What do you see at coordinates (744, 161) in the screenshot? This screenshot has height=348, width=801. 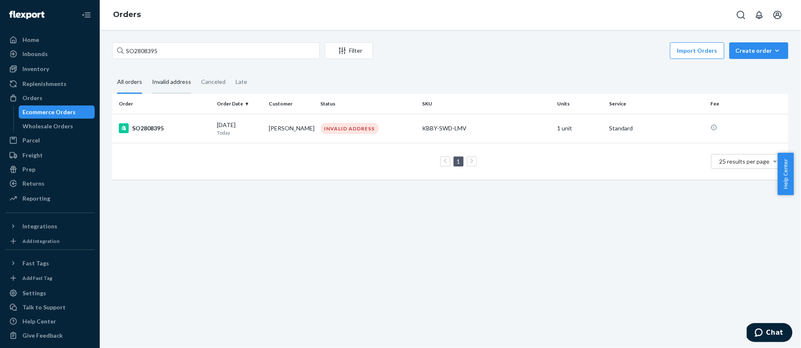 I see `span: 25 results per page` at bounding box center [744, 161].